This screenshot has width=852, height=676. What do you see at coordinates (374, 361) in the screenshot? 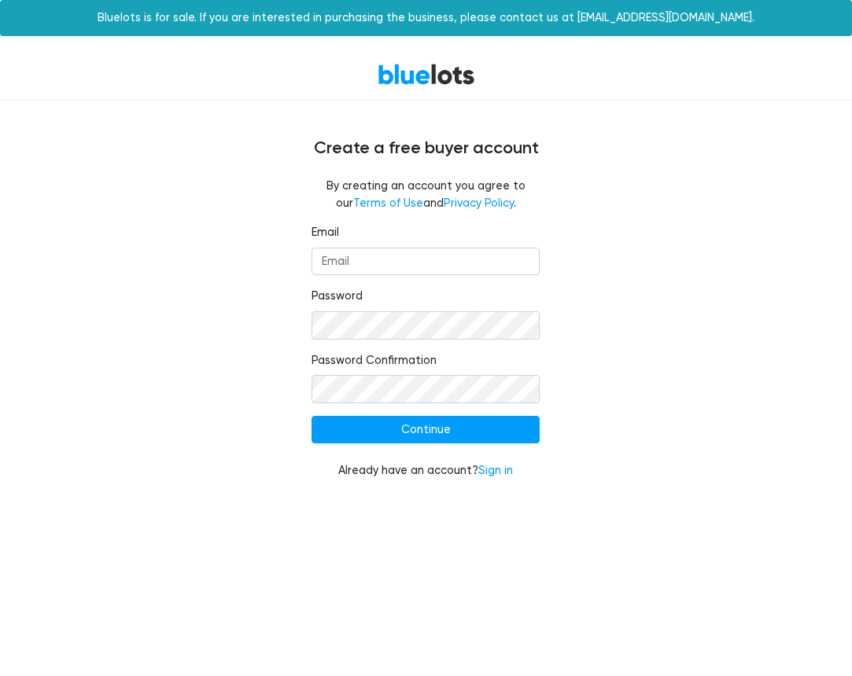
I see `label: Password Confirmation` at bounding box center [374, 361].